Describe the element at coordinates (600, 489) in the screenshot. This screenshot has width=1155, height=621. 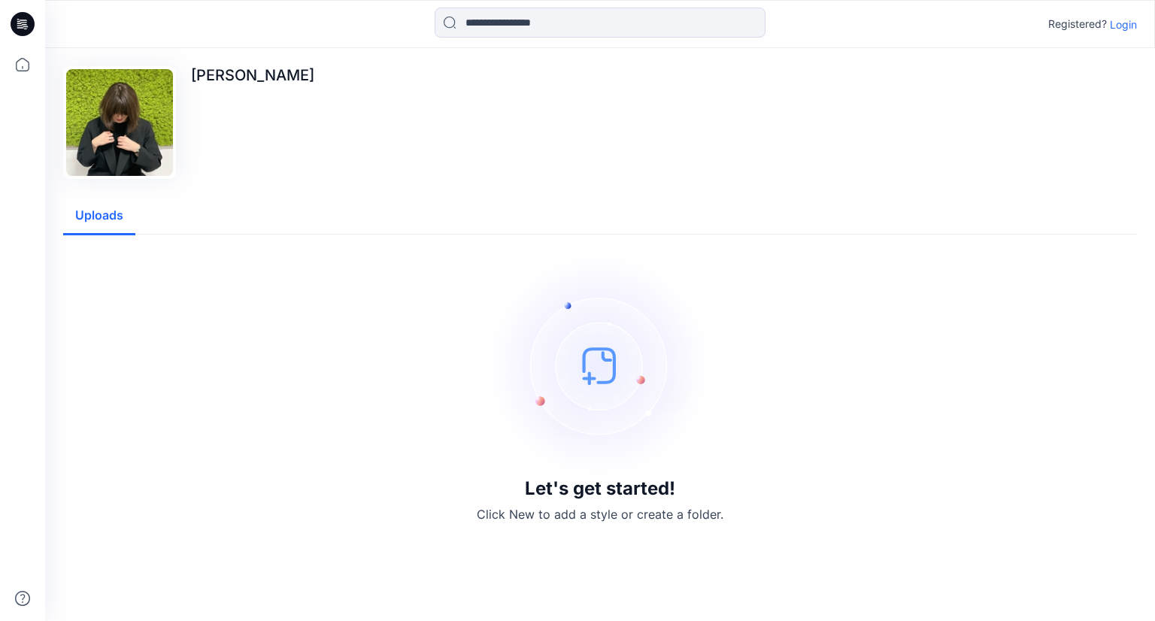
I see `h3: Let's get started!` at that location.